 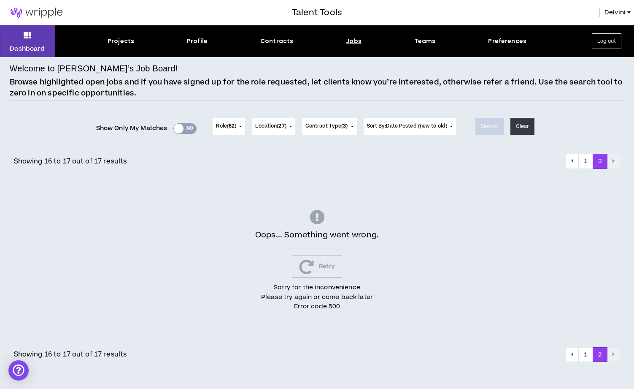 What do you see at coordinates (232, 126) in the screenshot?
I see `span: 62` at bounding box center [232, 126].